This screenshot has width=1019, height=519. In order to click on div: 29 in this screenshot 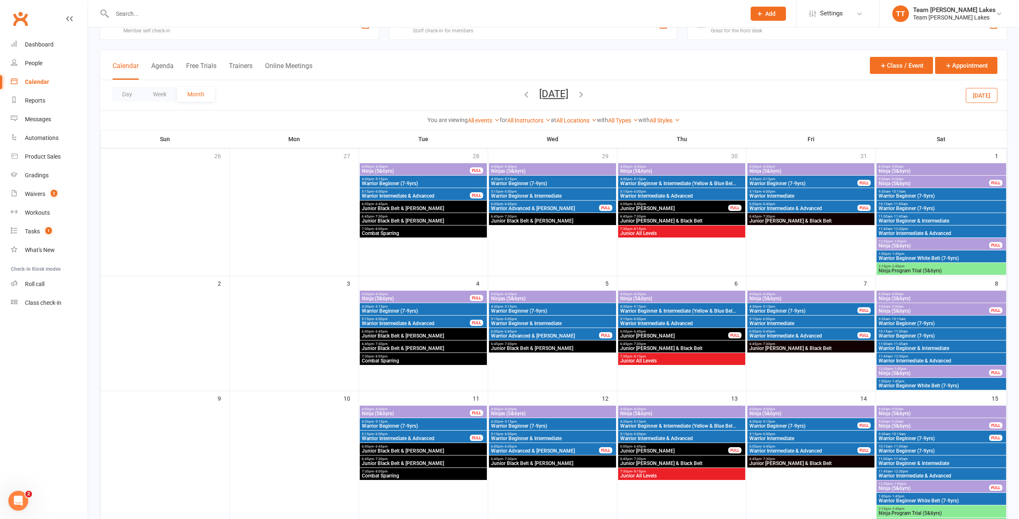, I will do `click(610, 155)`.